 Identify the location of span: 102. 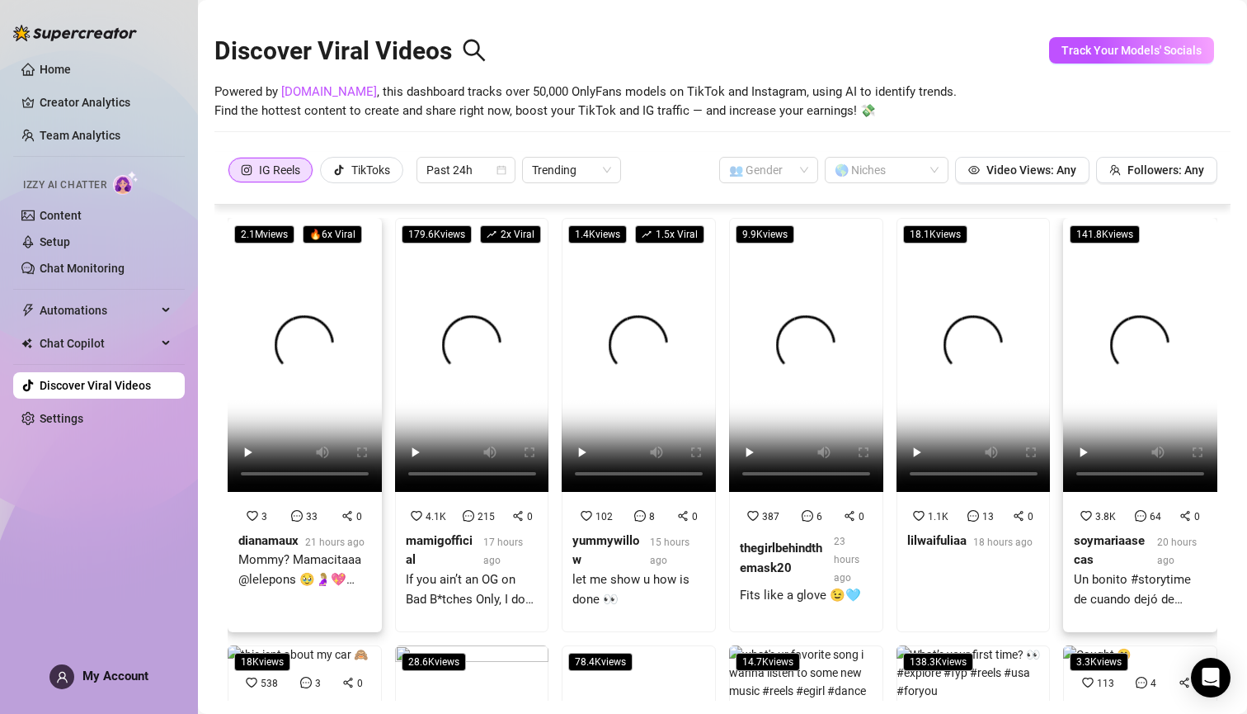
(604, 516).